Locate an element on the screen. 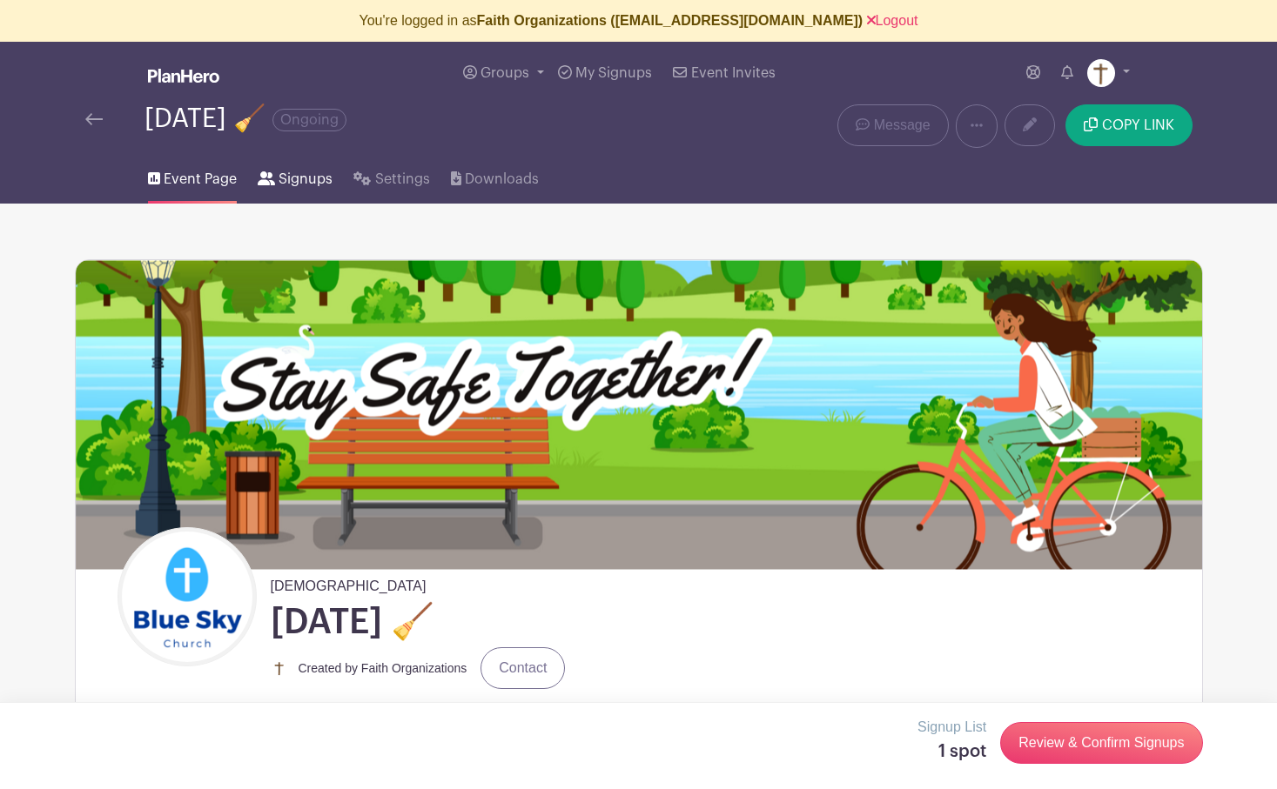  a: Event Page is located at coordinates (192, 176).